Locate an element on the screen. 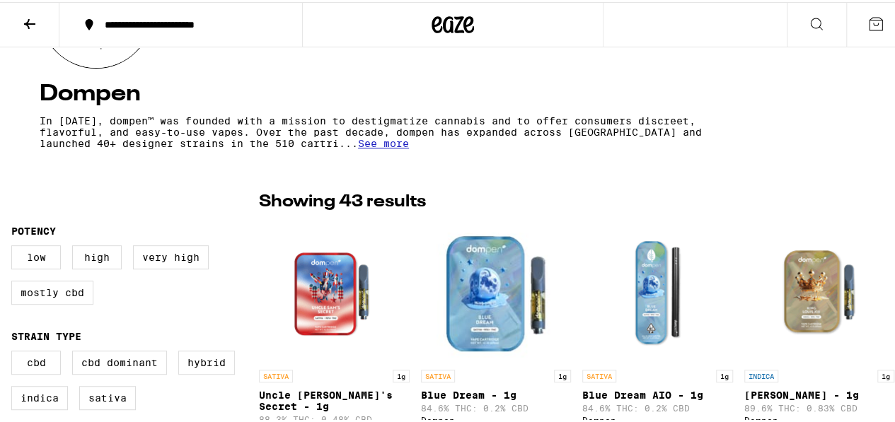 The image size is (895, 422). label: Hybrid is located at coordinates (207, 361).